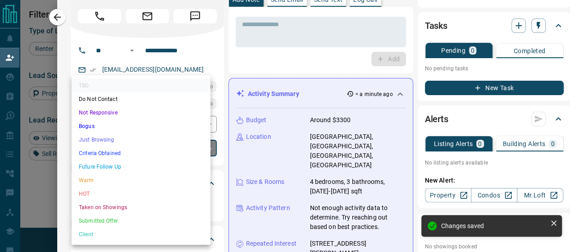 The image size is (570, 252). What do you see at coordinates (141, 234) in the screenshot?
I see `li: Client` at bounding box center [141, 234].